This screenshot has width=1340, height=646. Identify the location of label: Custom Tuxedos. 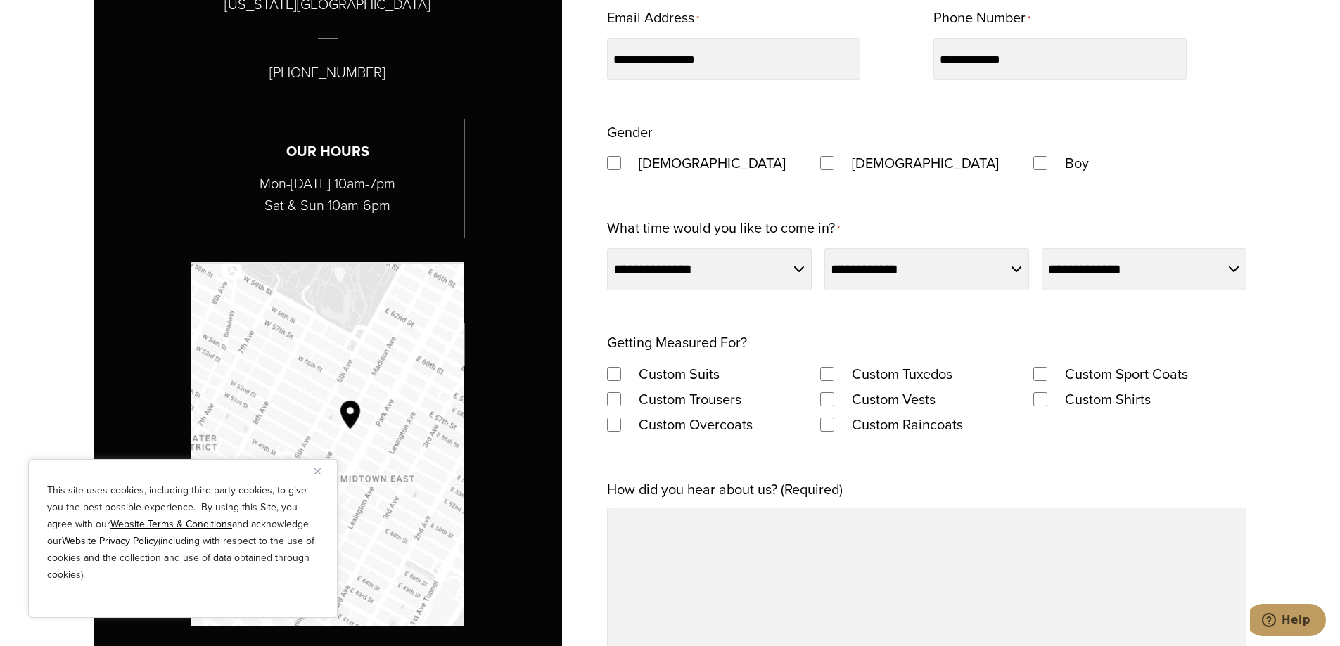
(902, 374).